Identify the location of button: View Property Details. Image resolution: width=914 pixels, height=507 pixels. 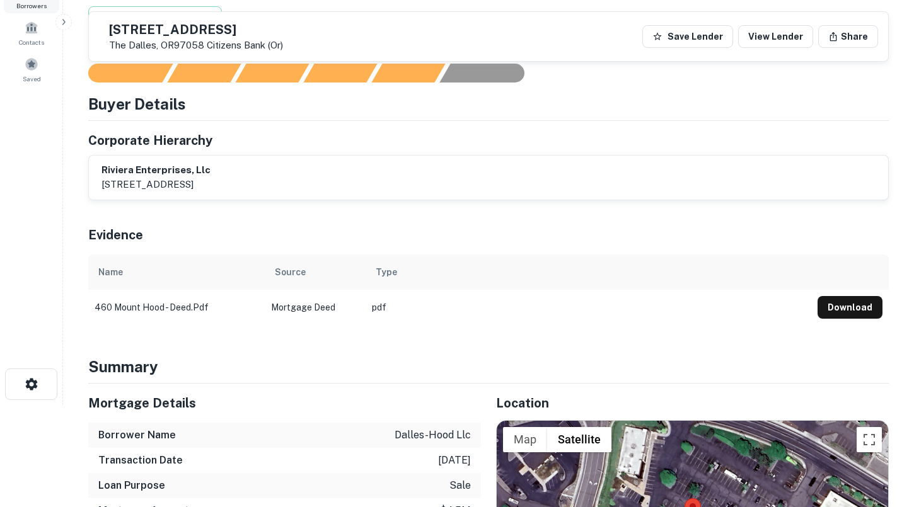
(155, 18).